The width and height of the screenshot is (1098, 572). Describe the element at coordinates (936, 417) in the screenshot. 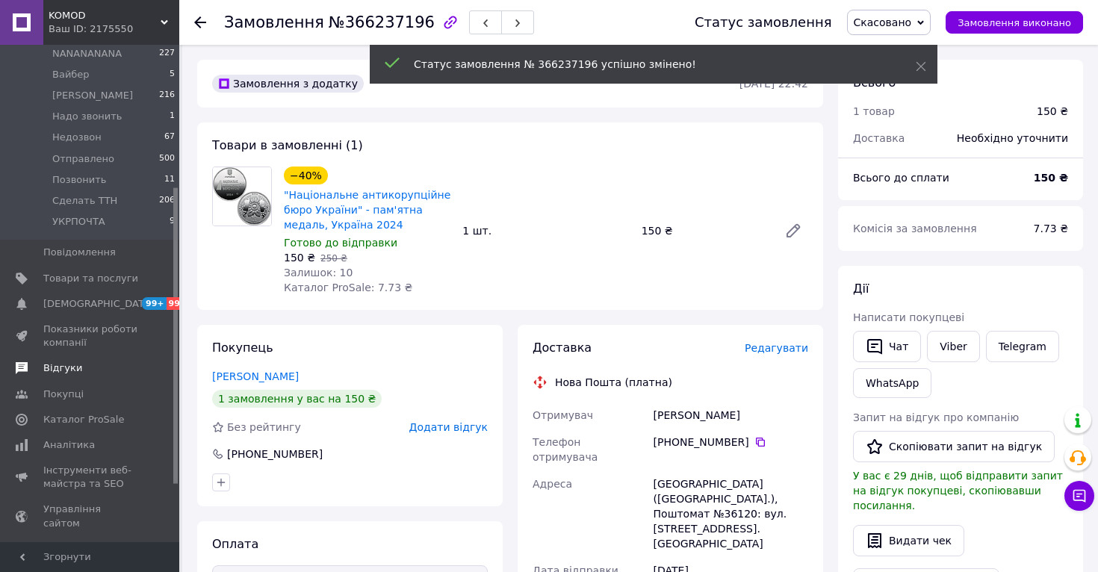

I see `span: Запит на відгук про компанію` at that location.